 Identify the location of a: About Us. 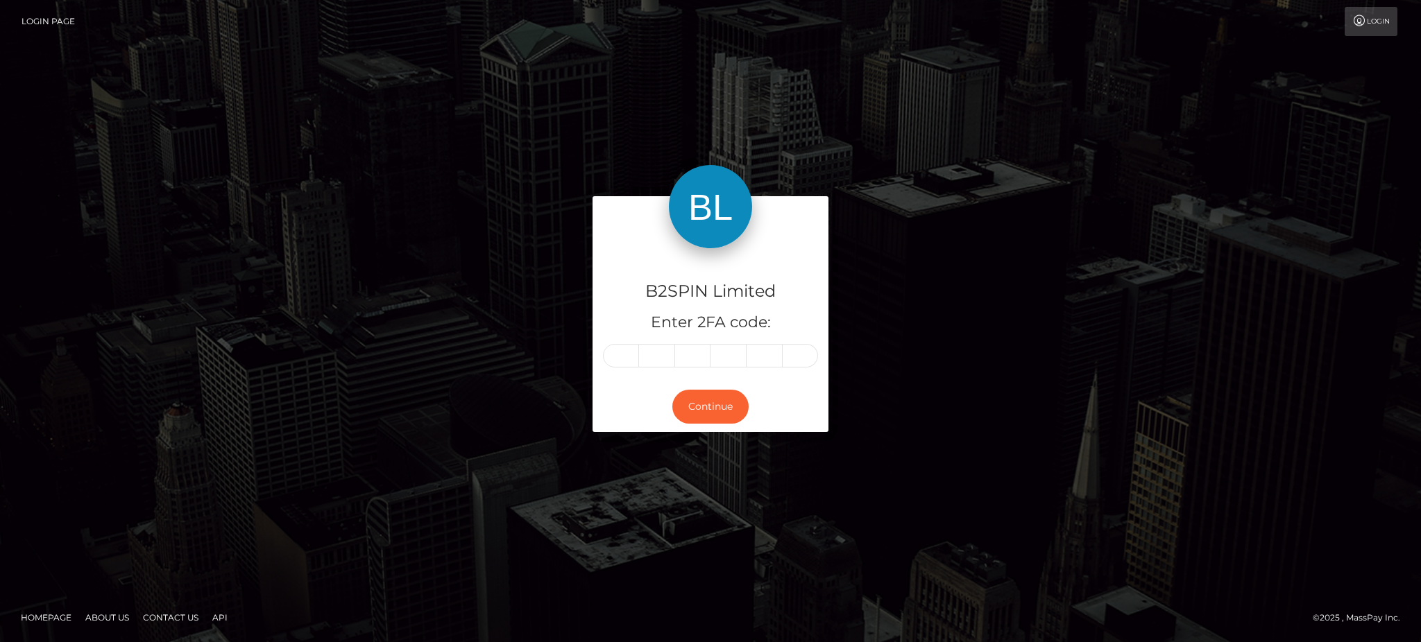
(107, 617).